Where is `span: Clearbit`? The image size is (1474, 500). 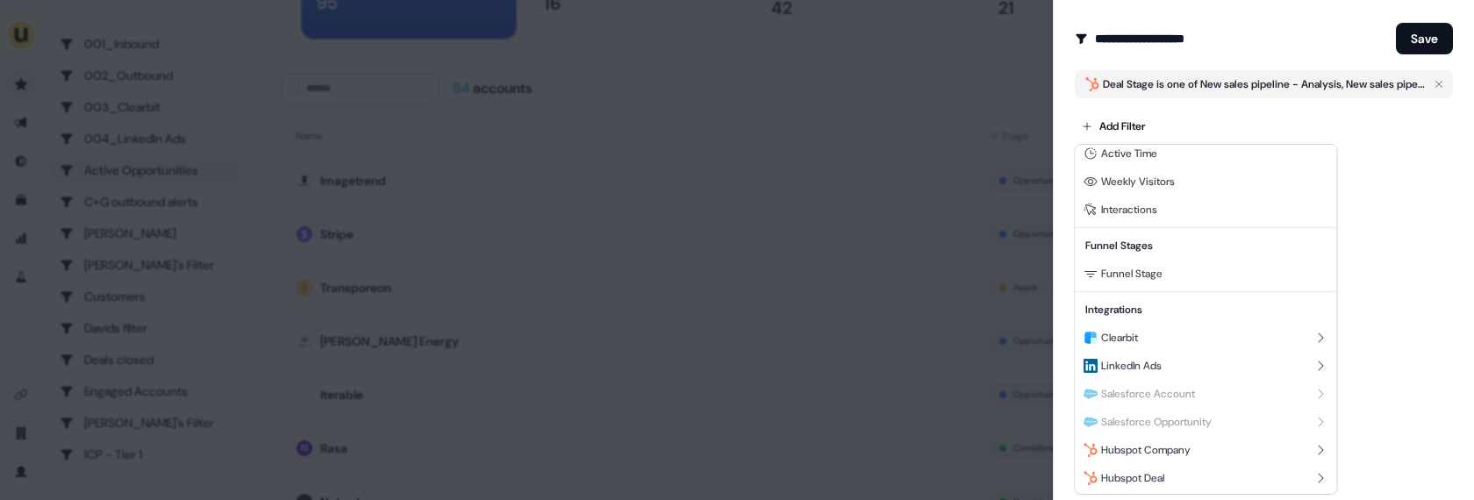
span: Clearbit is located at coordinates (1120, 338).